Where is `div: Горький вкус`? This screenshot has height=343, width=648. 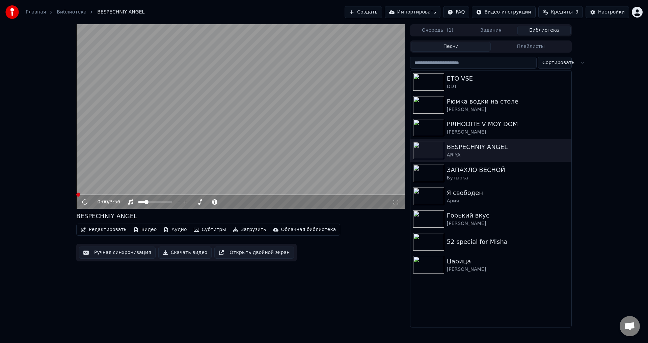 div: Горький вкус is located at coordinates (507, 216).